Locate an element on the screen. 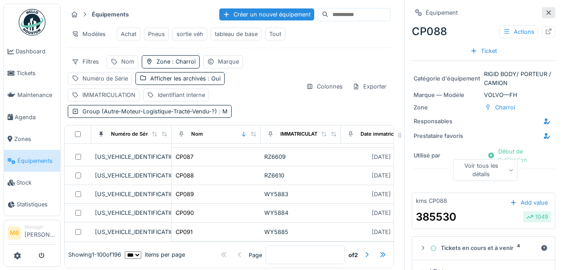 This screenshot has height=270, width=566. span: Équipements is located at coordinates (37, 161).